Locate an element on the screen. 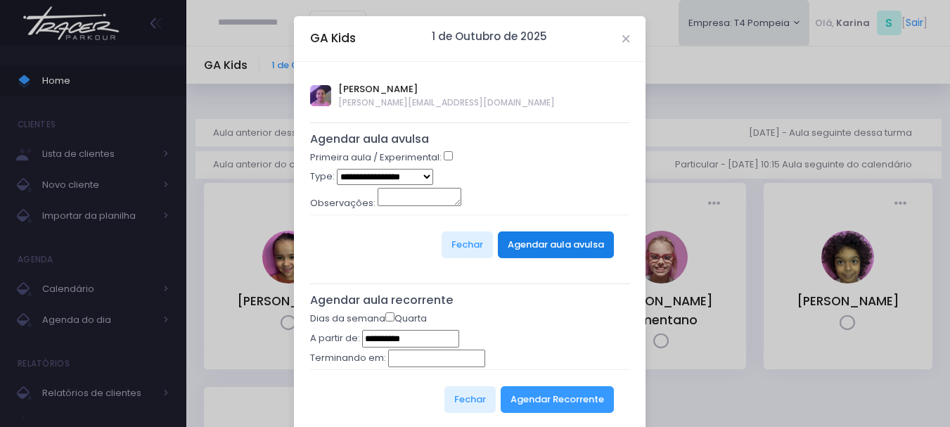 Image resolution: width=950 pixels, height=427 pixels. h5: Agendar aula recorrente is located at coordinates (470, 300).